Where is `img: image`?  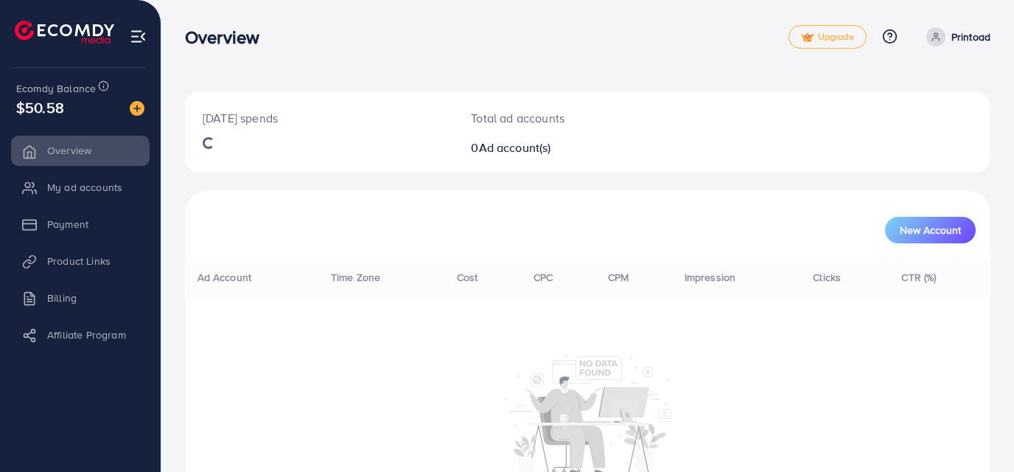
img: image is located at coordinates (137, 108).